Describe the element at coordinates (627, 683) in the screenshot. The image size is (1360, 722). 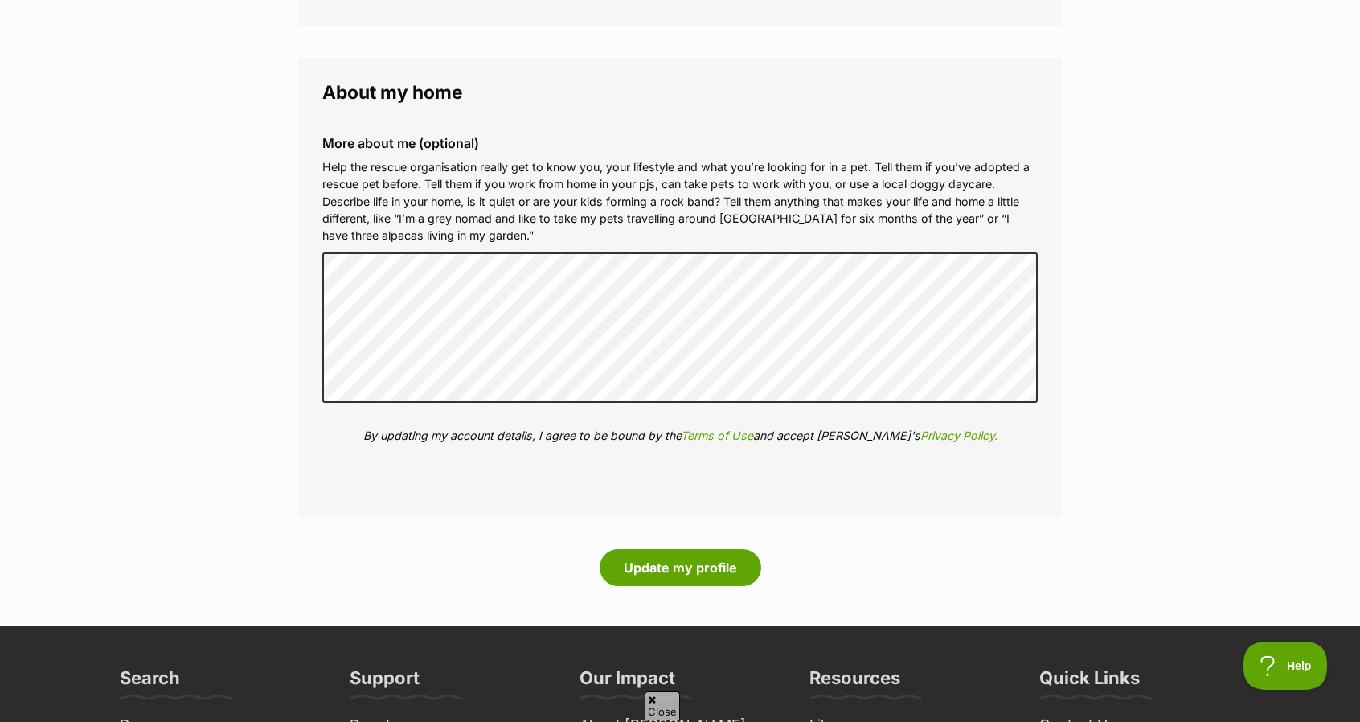
I see `h3: Our Impact` at that location.